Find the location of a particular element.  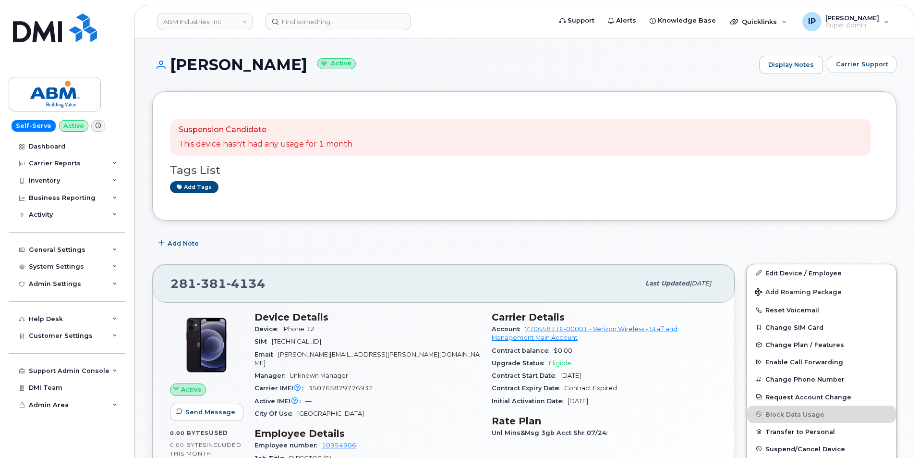

span: 281 is located at coordinates (218, 283).